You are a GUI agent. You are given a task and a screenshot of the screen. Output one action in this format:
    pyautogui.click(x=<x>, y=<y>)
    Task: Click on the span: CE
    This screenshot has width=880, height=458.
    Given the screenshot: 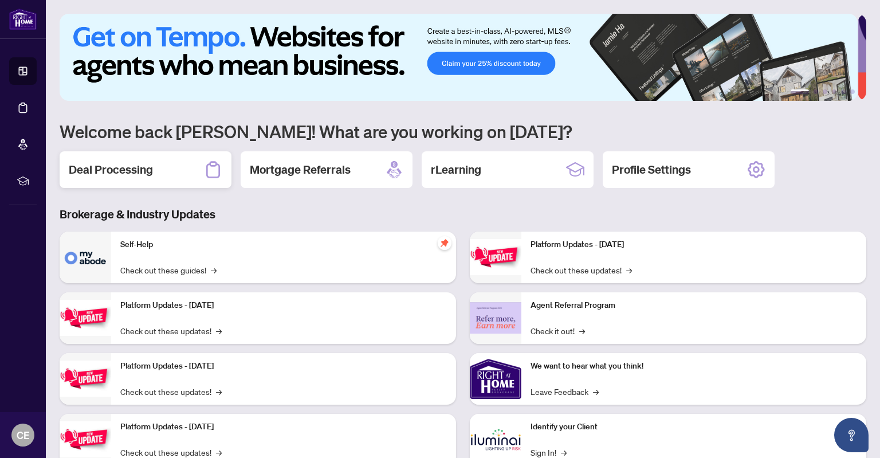 What is the action you would take?
    pyautogui.click(x=23, y=435)
    